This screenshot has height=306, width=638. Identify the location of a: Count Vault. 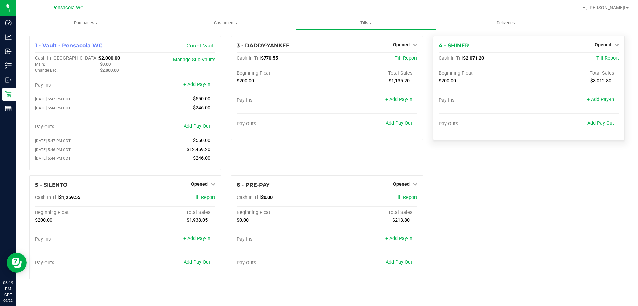
(201, 46).